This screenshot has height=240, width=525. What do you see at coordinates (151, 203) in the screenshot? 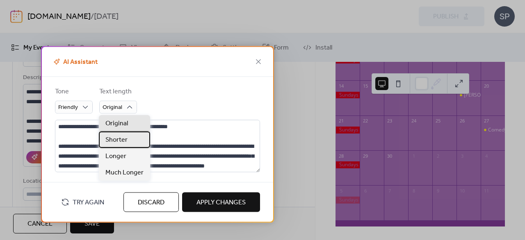
I see `span: Discard` at bounding box center [151, 203].